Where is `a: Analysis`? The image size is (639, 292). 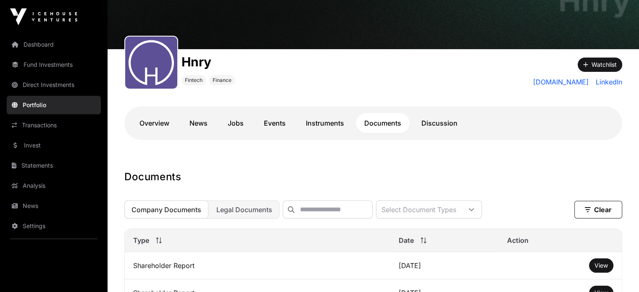 a: Analysis is located at coordinates (54, 186).